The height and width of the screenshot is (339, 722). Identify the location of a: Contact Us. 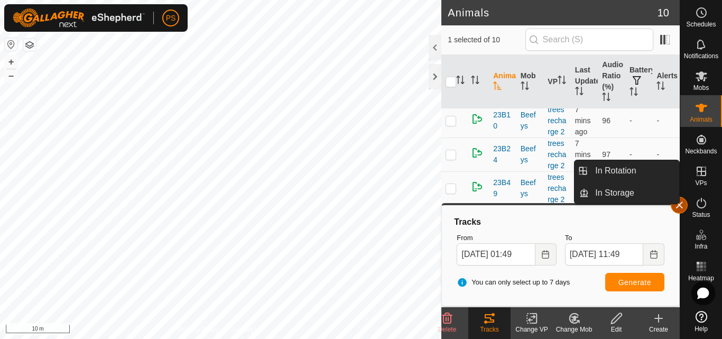
(246, 330).